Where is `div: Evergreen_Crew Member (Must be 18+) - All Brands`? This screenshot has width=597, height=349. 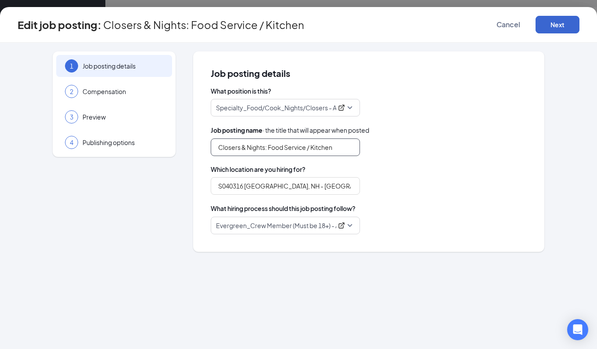 div: Evergreen_Crew Member (Must be 18+) - All Brands is located at coordinates (281, 225).